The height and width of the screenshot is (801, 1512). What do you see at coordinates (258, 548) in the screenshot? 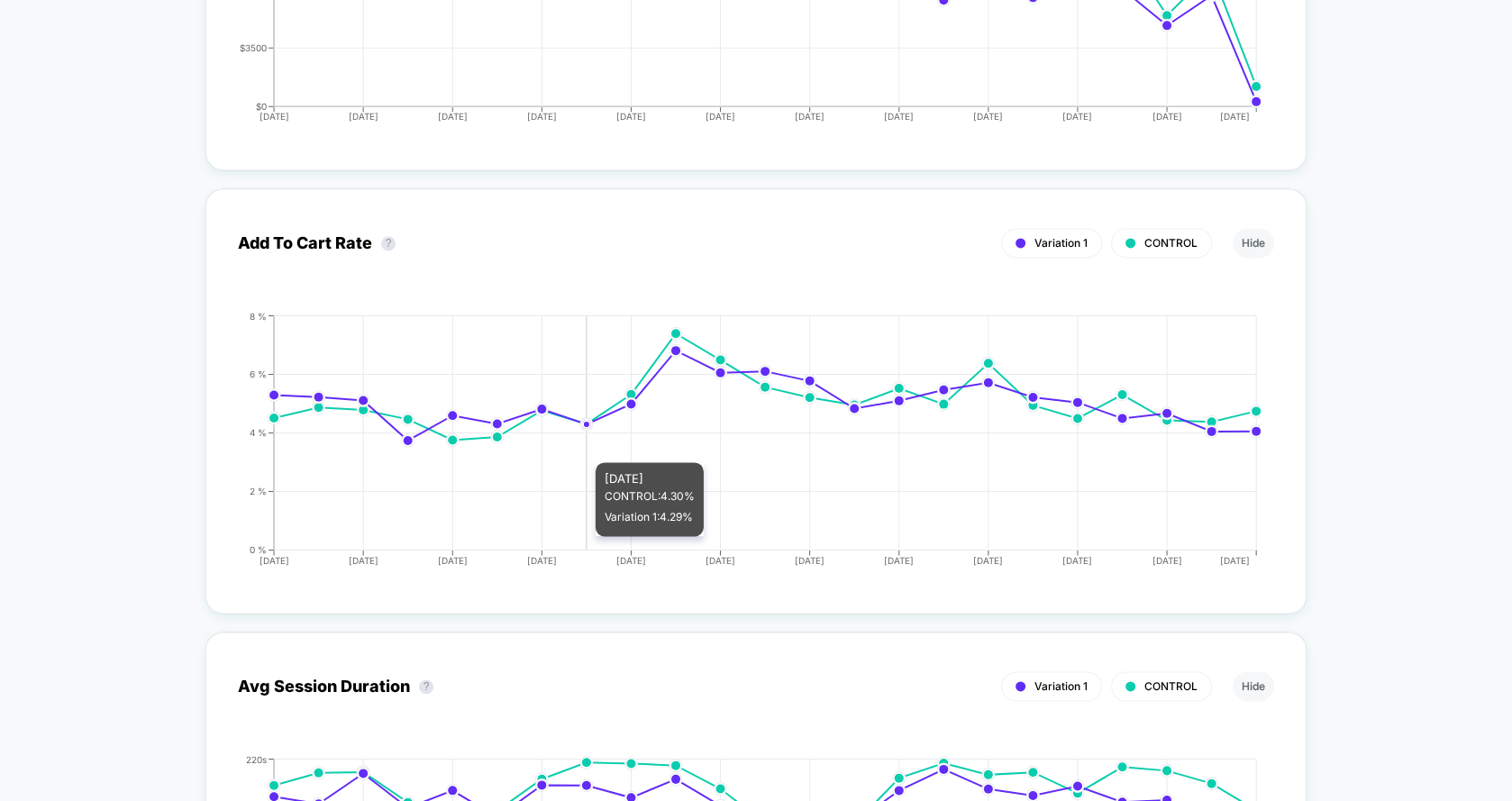
I see `tspan: 0 %` at bounding box center [258, 548].